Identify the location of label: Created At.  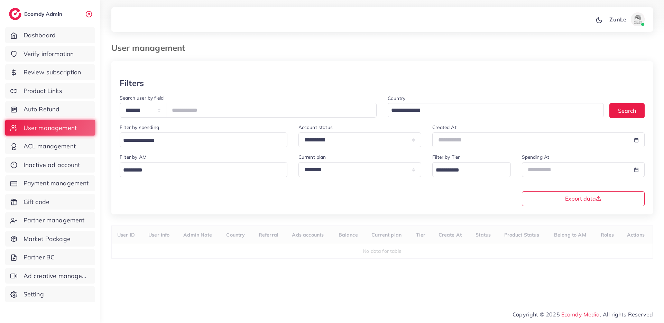
(444, 127).